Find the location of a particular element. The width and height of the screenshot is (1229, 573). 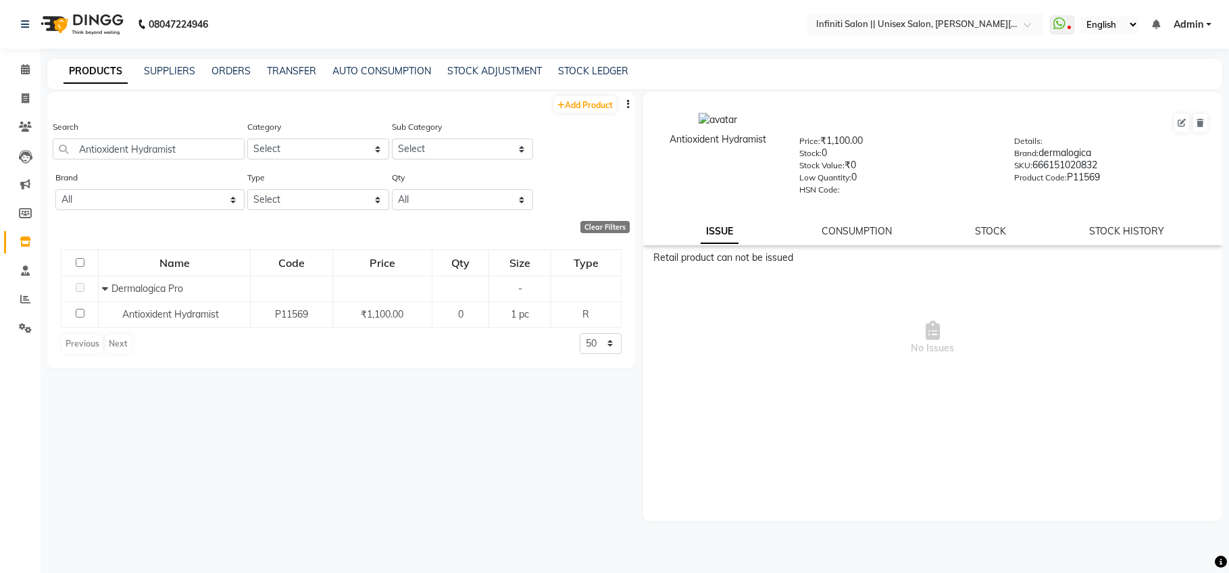

img: logo is located at coordinates (80, 24).